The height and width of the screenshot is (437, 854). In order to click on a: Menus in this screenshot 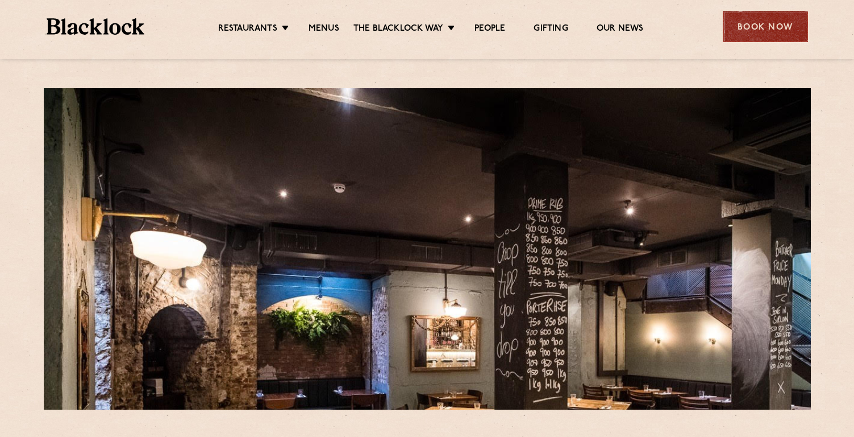, I will do `click(324, 30)`.